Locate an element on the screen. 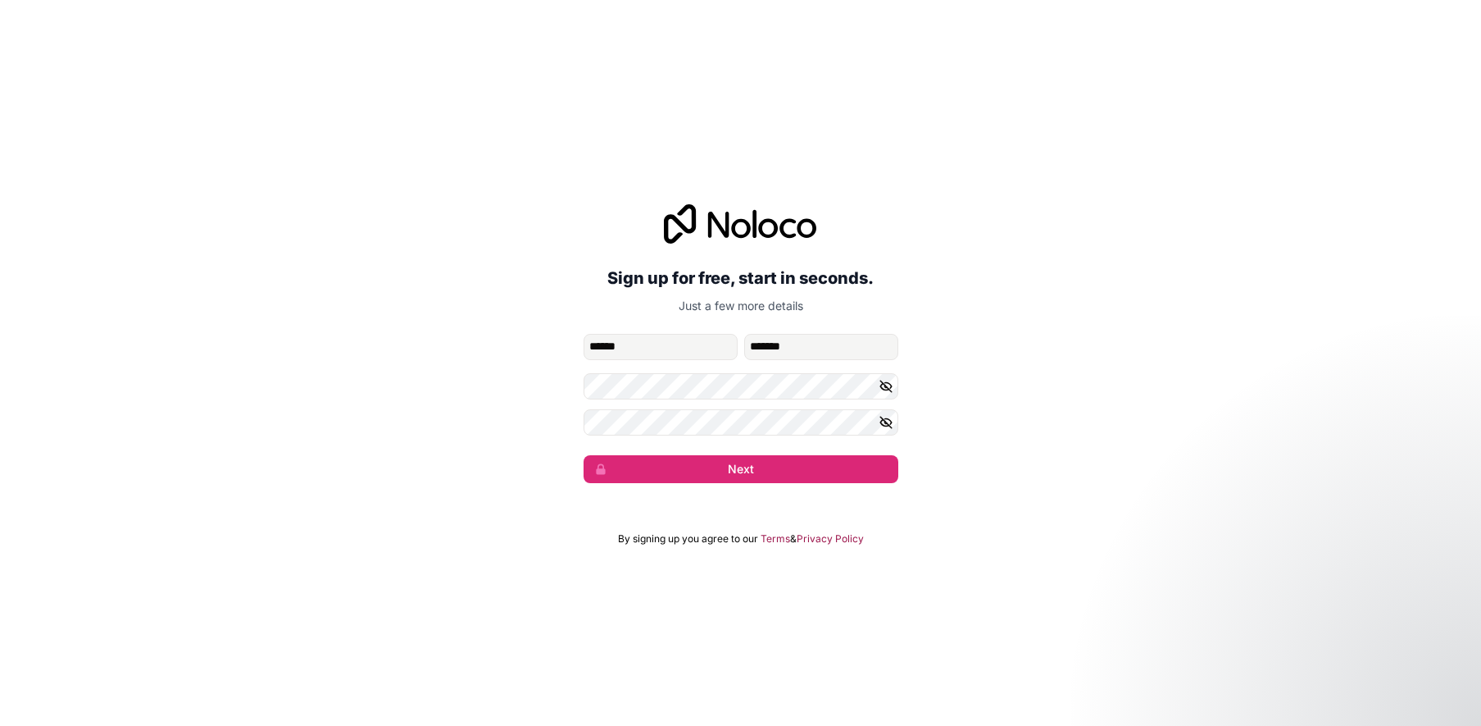  p: Just a few more details is located at coordinates (741, 306).